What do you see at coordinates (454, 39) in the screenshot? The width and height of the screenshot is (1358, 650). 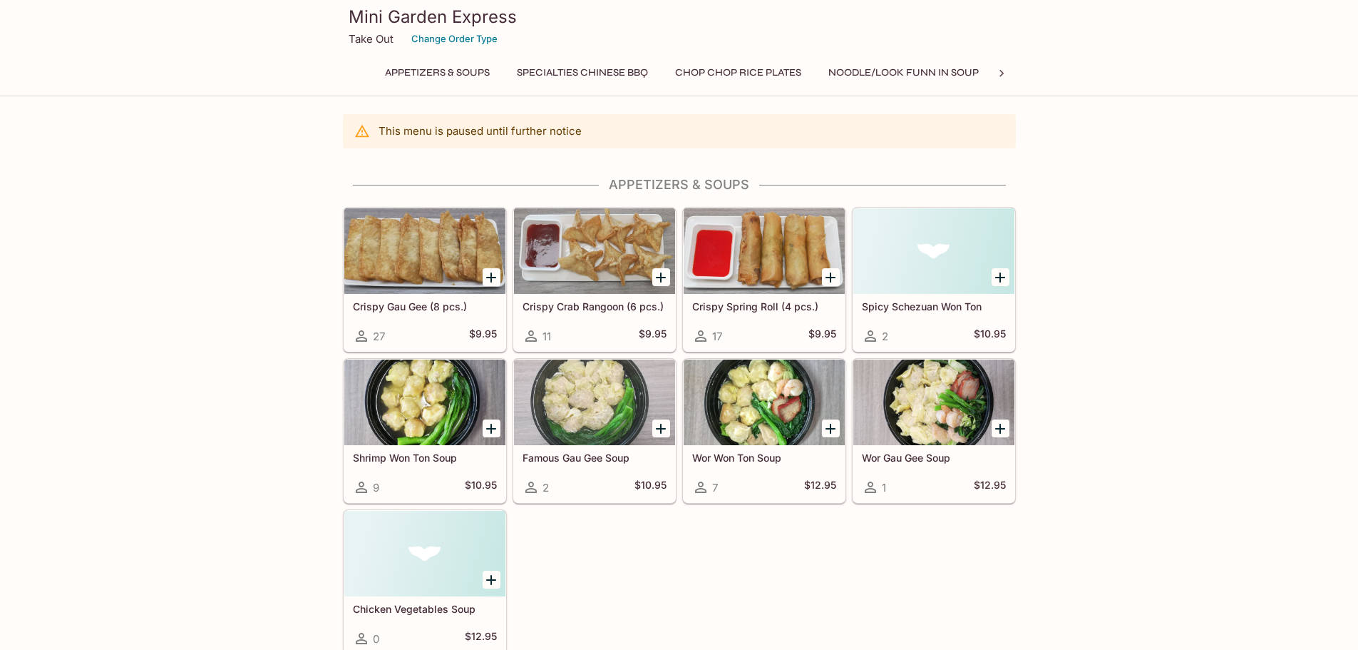 I see `button: Change Order Type` at bounding box center [454, 39].